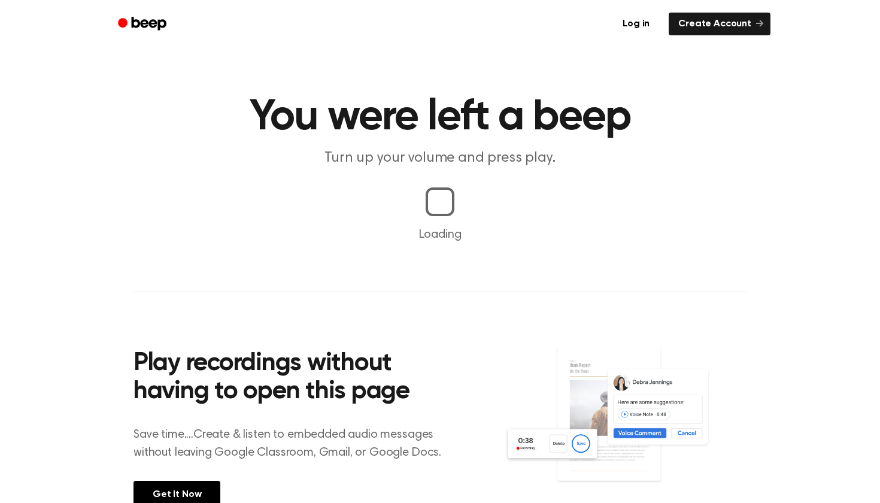 This screenshot has width=880, height=503. I want to click on a: Log in, so click(636, 24).